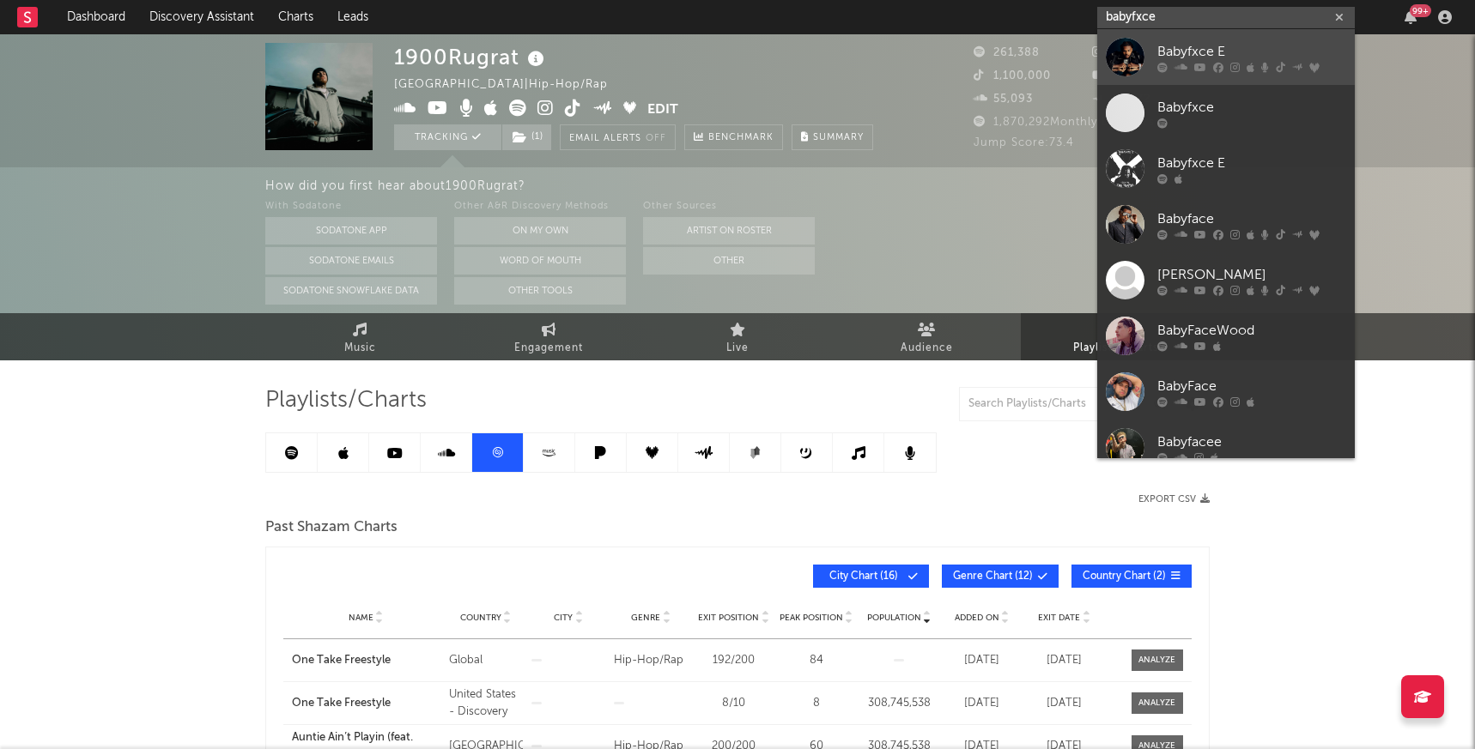 The height and width of the screenshot is (749, 1475). Describe the element at coordinates (1252, 442) in the screenshot. I see `div: Babyfacee` at that location.